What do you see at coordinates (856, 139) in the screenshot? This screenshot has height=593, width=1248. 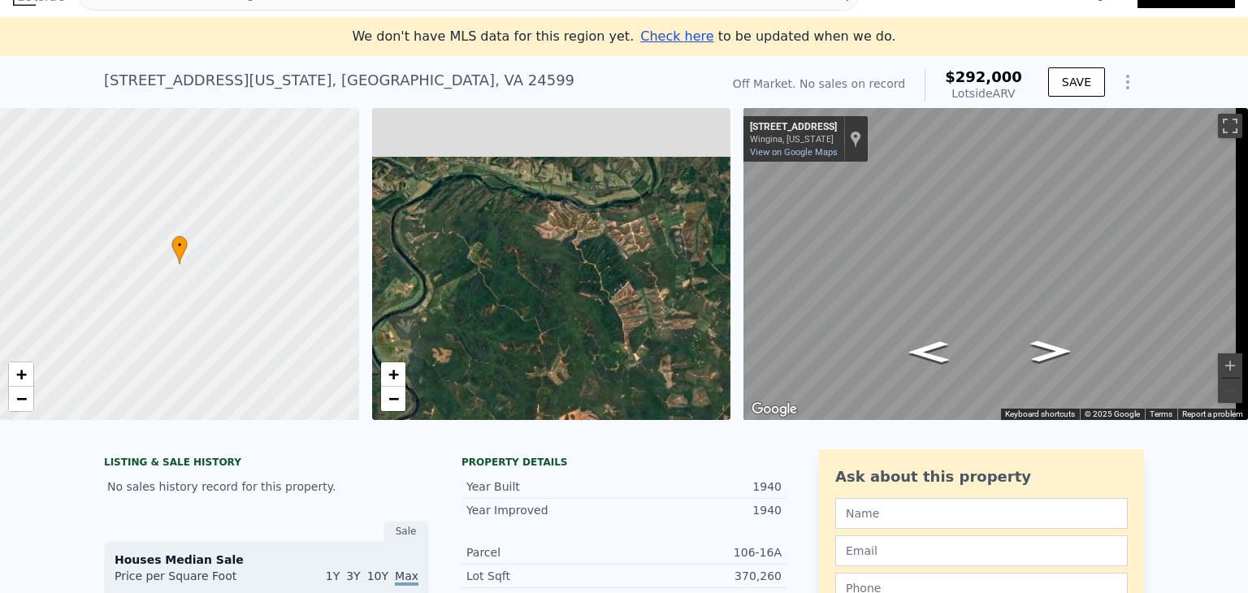 I see `a: Show location on map` at bounding box center [856, 139].